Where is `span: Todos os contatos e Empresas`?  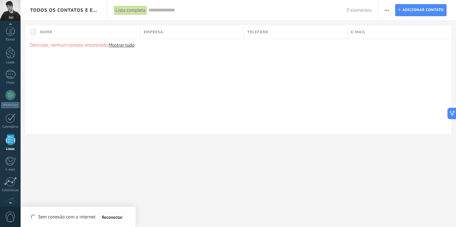
span: Todos os contatos e Empresas is located at coordinates (64, 10).